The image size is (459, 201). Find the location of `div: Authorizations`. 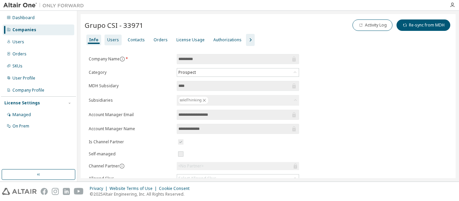

div: Authorizations is located at coordinates (227, 40).